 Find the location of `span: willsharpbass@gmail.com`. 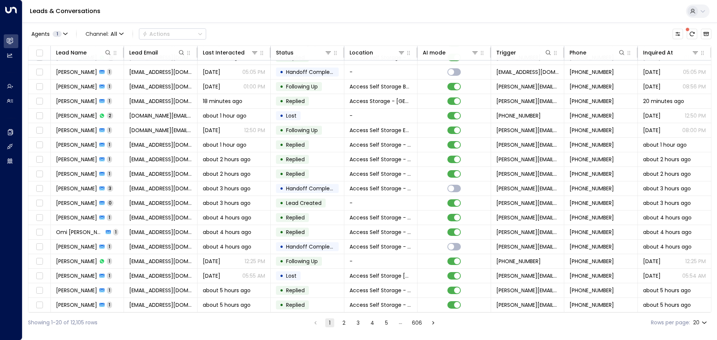

span: willsharpbass@gmail.com is located at coordinates (160, 188).